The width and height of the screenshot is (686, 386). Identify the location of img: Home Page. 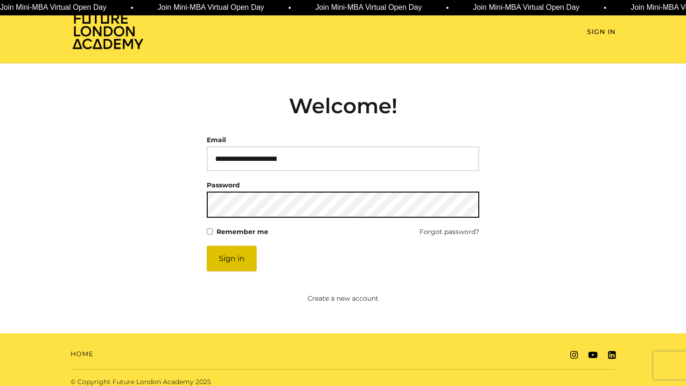
(108, 31).